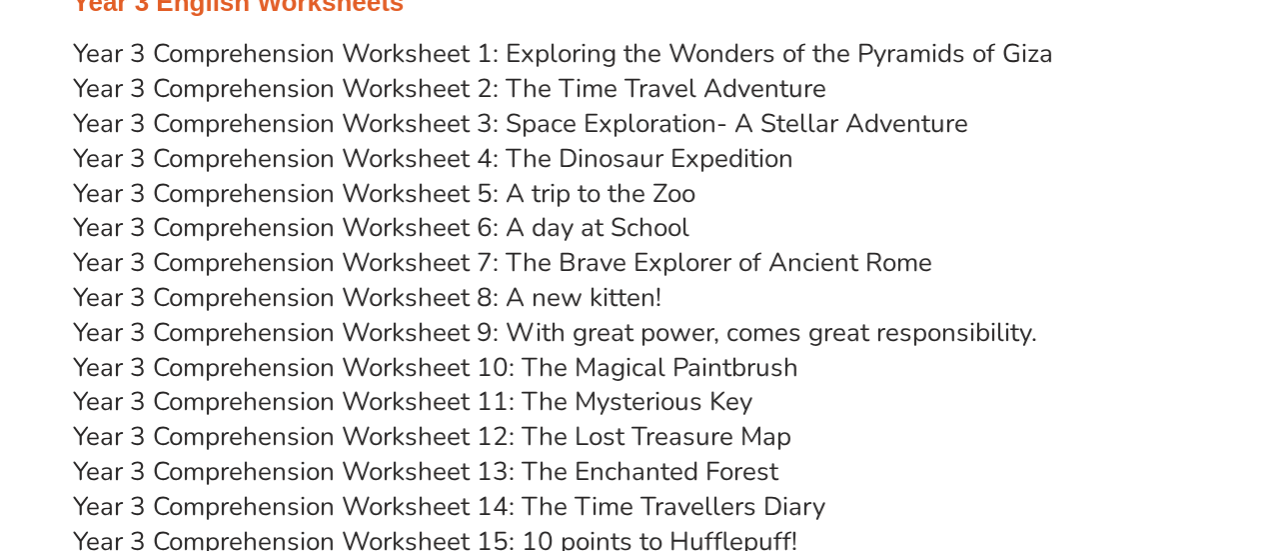  What do you see at coordinates (367, 296) in the screenshot?
I see `a: Year 3 Comprehension Worksheet 8: A new kitten!` at bounding box center [367, 296].